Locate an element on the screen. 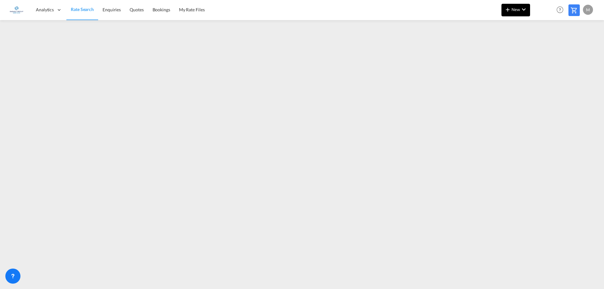  div: Help is located at coordinates (561, 10).